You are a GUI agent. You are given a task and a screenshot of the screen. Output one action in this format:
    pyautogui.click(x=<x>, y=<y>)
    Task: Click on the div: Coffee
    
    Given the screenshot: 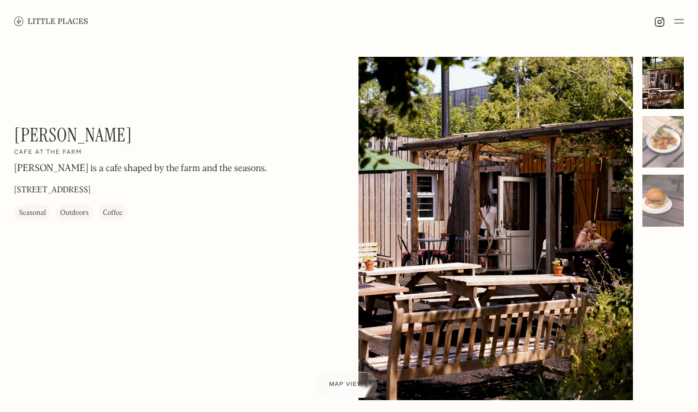 What is the action you would take?
    pyautogui.click(x=112, y=213)
    